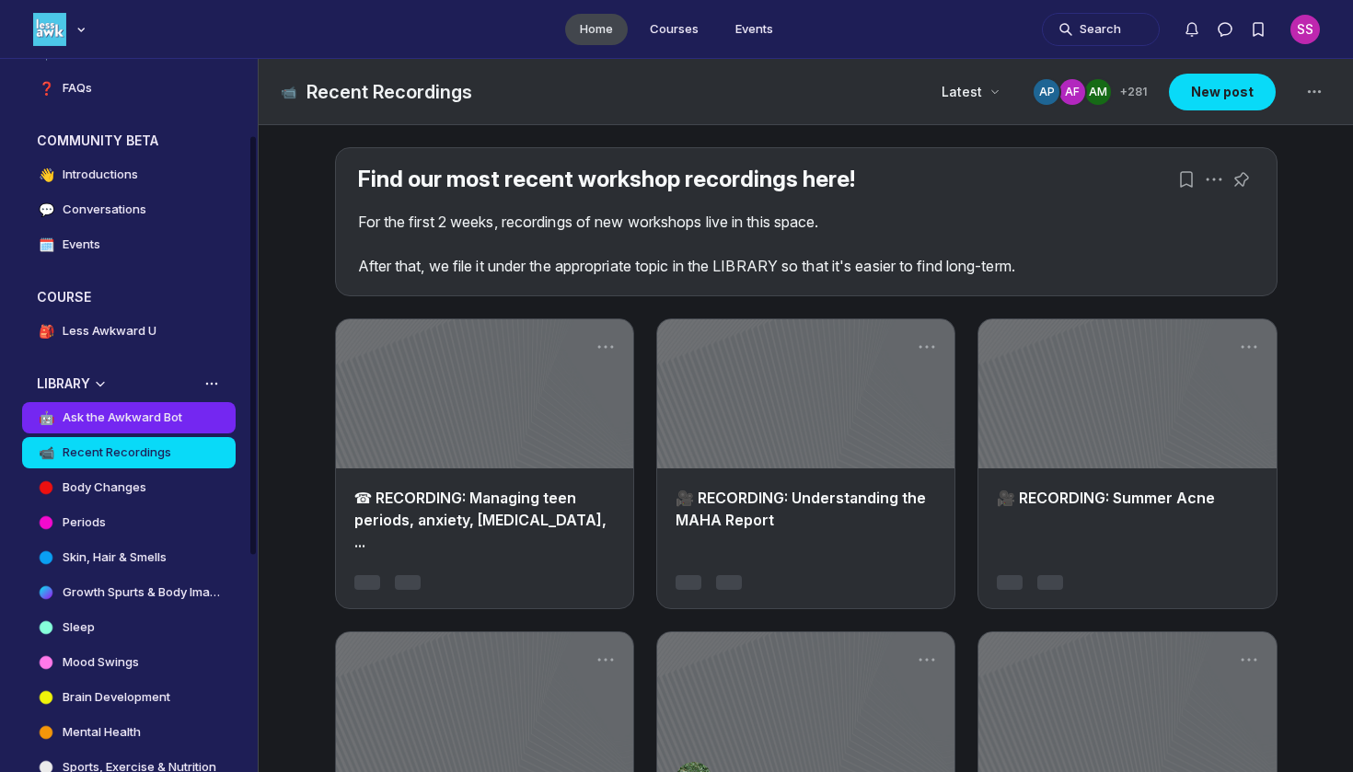  Describe the element at coordinates (129, 558) in the screenshot. I see `a: Skin, Hair & Smells` at that location.